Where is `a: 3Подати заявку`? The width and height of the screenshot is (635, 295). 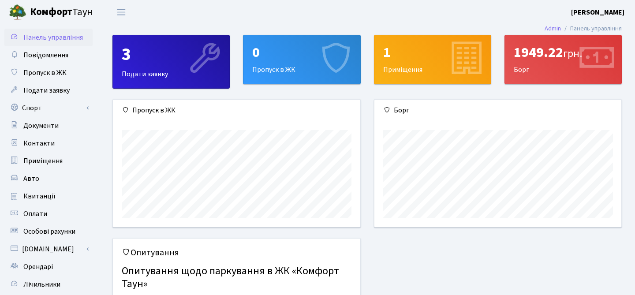
a: 3Подати заявку is located at coordinates (171, 62).